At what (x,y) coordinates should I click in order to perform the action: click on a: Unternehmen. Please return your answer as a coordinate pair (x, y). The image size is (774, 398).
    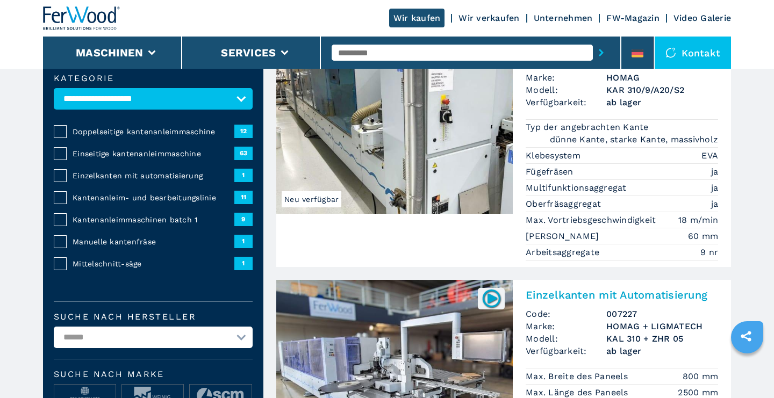
    Looking at the image, I should click on (563, 18).